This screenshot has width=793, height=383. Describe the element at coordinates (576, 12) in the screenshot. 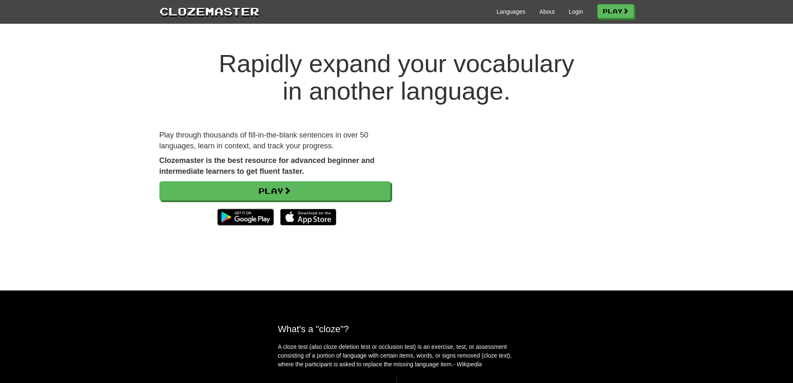

I see `a: Login` at that location.